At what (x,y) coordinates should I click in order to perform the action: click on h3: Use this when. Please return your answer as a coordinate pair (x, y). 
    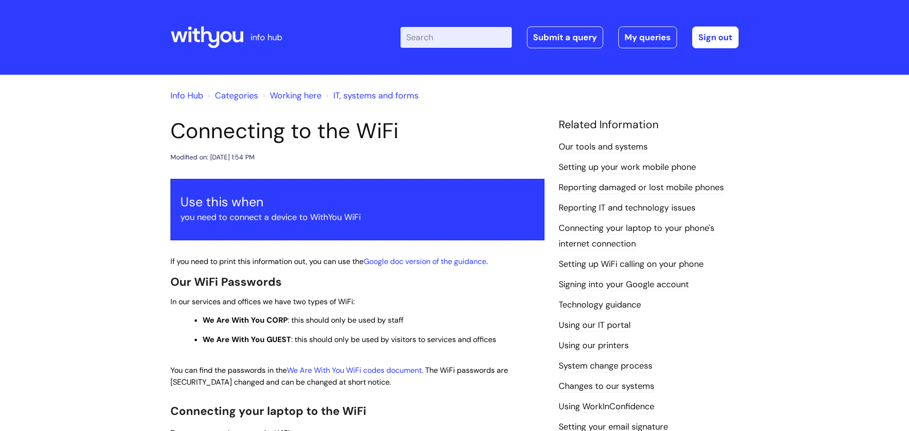
    Looking at the image, I should click on (357, 202).